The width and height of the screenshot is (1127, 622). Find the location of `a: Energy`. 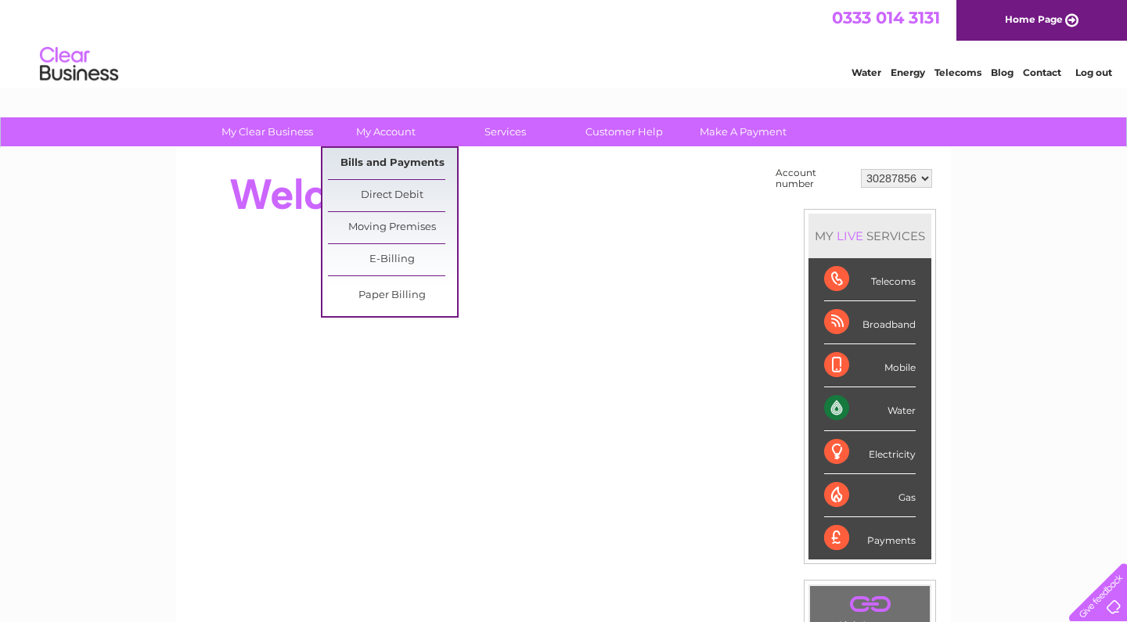

a: Energy is located at coordinates (908, 72).